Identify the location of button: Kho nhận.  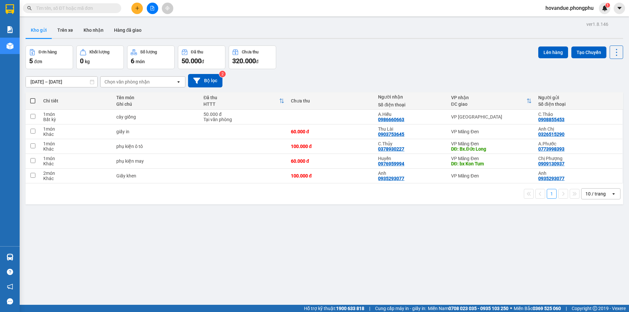
(93, 30).